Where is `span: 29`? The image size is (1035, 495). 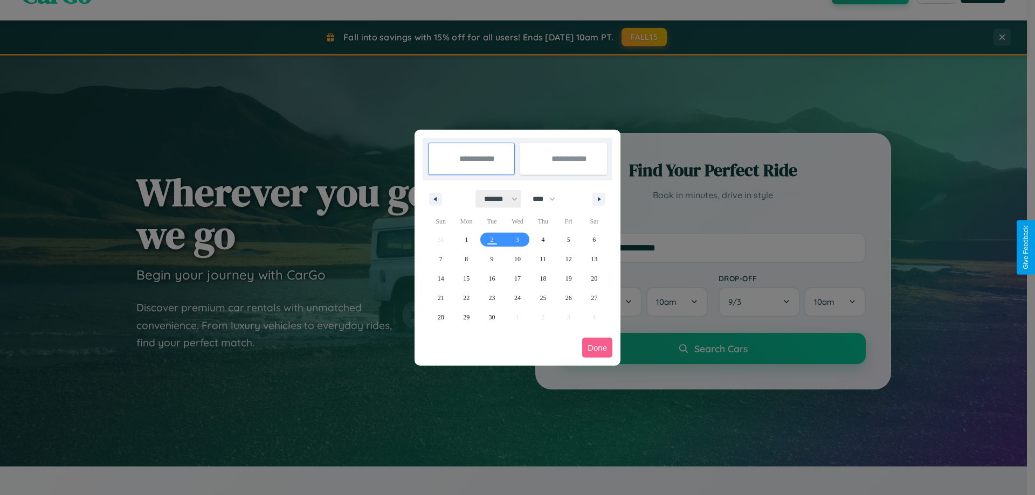
span: 29 is located at coordinates (466, 317).